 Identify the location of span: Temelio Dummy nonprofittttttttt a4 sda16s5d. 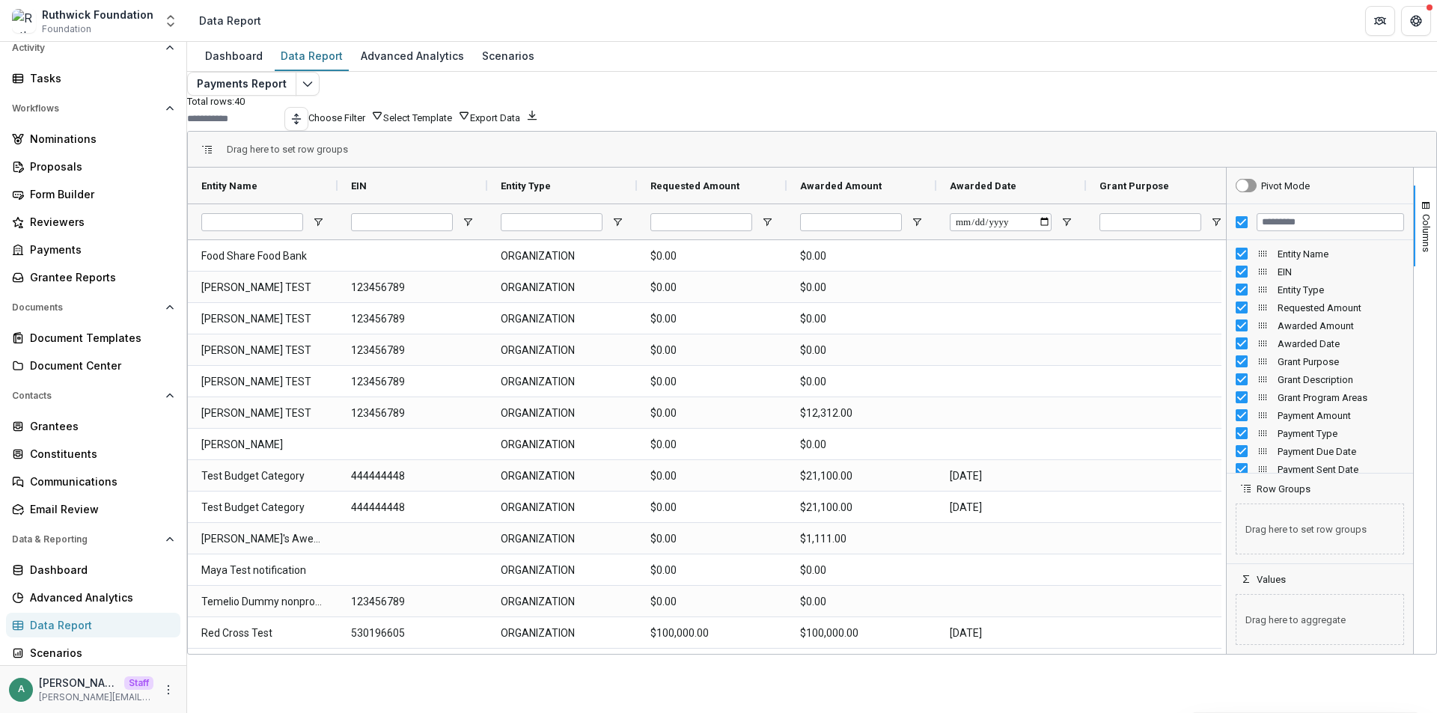
(263, 602).